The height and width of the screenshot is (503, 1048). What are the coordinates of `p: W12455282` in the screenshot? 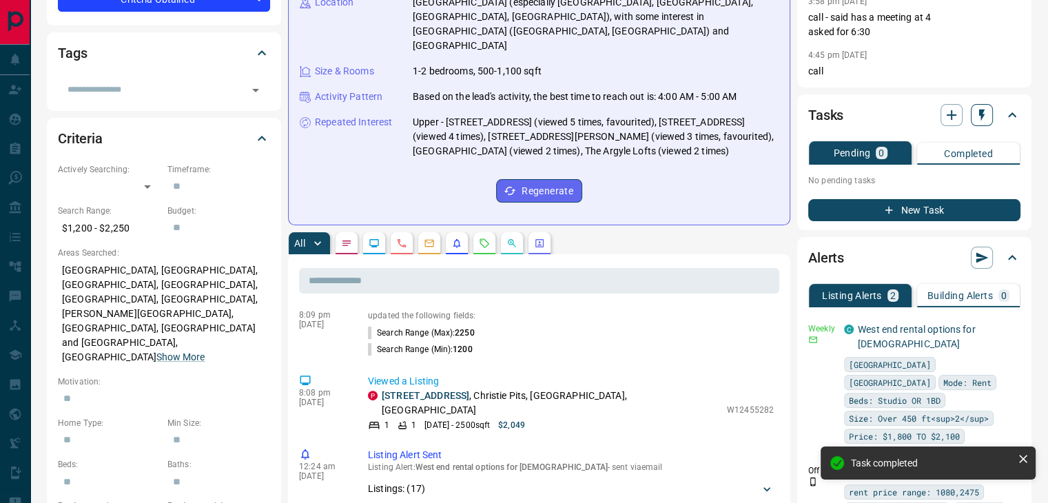 It's located at (750, 410).